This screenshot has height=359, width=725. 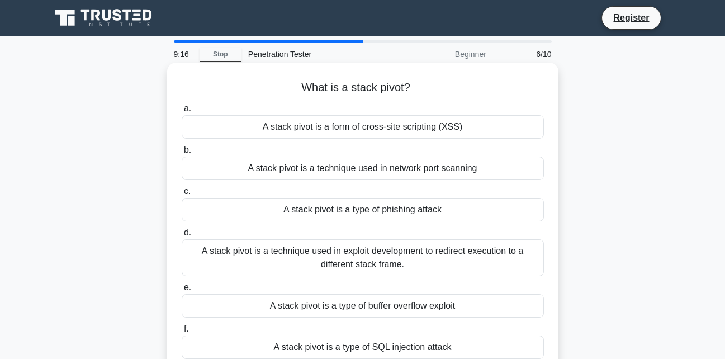 What do you see at coordinates (363, 306) in the screenshot?
I see `div: A stack pivot is a type of buffer overflow exploit` at bounding box center [363, 306].